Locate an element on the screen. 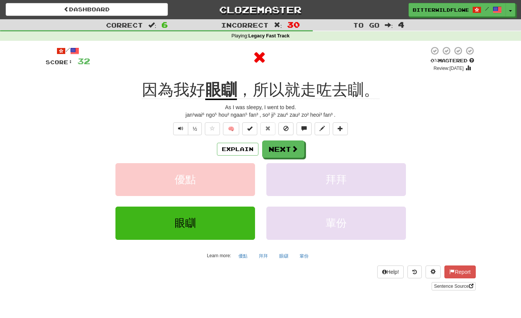  strong: 眼瞓 is located at coordinates (221, 90).